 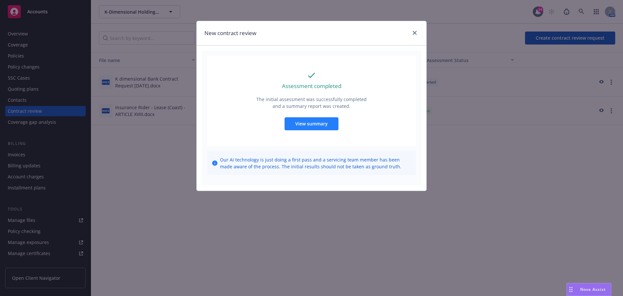 I want to click on p: The initial assessment was successfully completed and a summary report was created., so click(x=312, y=103).